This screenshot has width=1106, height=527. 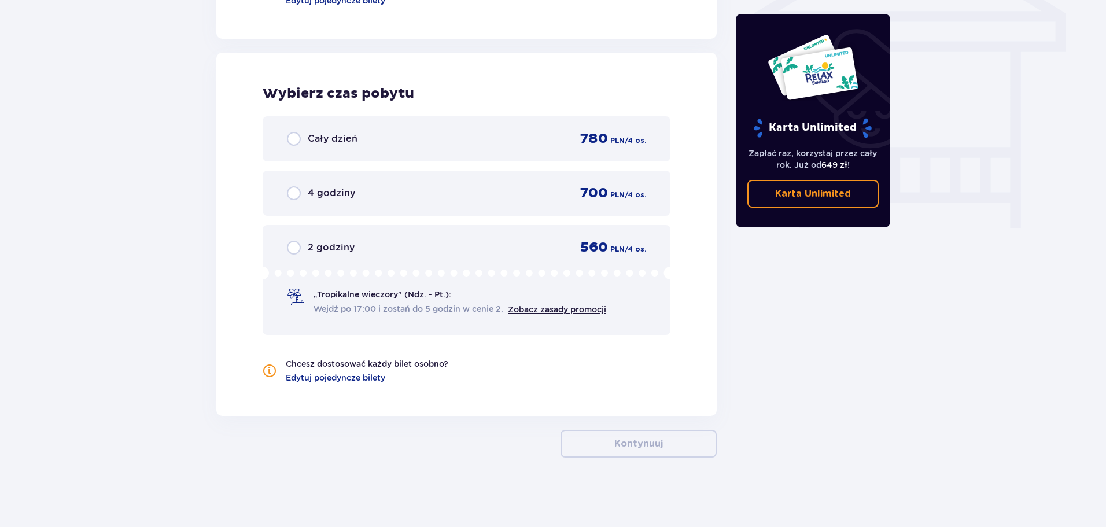 I want to click on a: Zobacz zasady promocji, so click(x=557, y=310).